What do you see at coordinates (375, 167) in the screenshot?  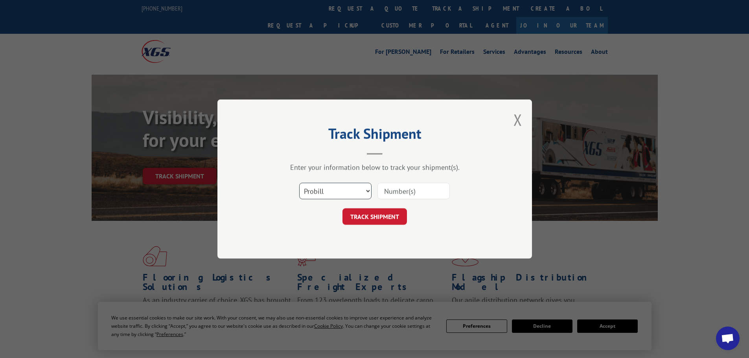 I see `div: Enter your information below to track your shipment(s).` at bounding box center [375, 167].